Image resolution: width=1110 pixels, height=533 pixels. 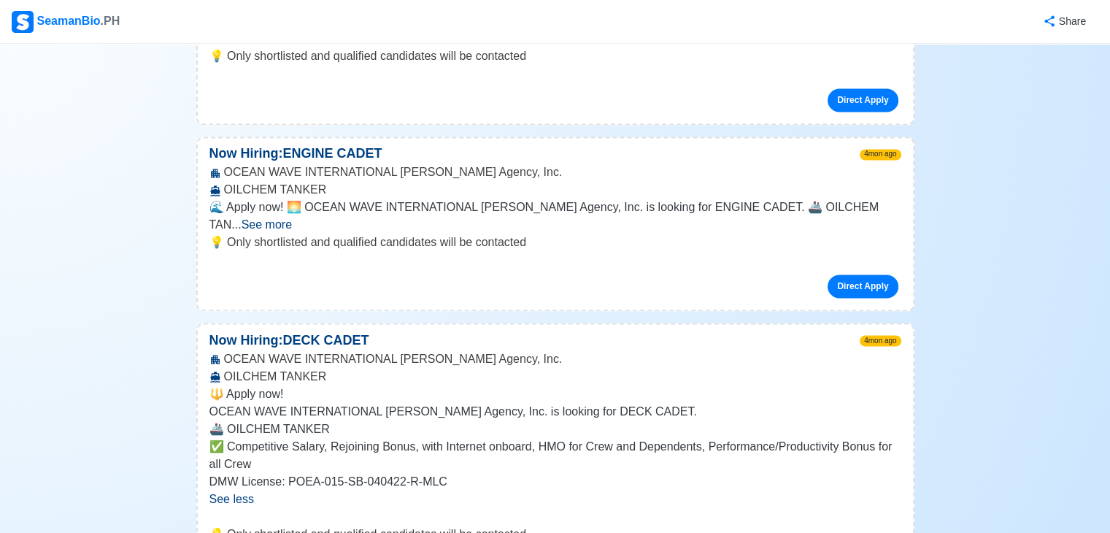 I want to click on p: Now Hiring: DECK CADET, so click(x=289, y=339).